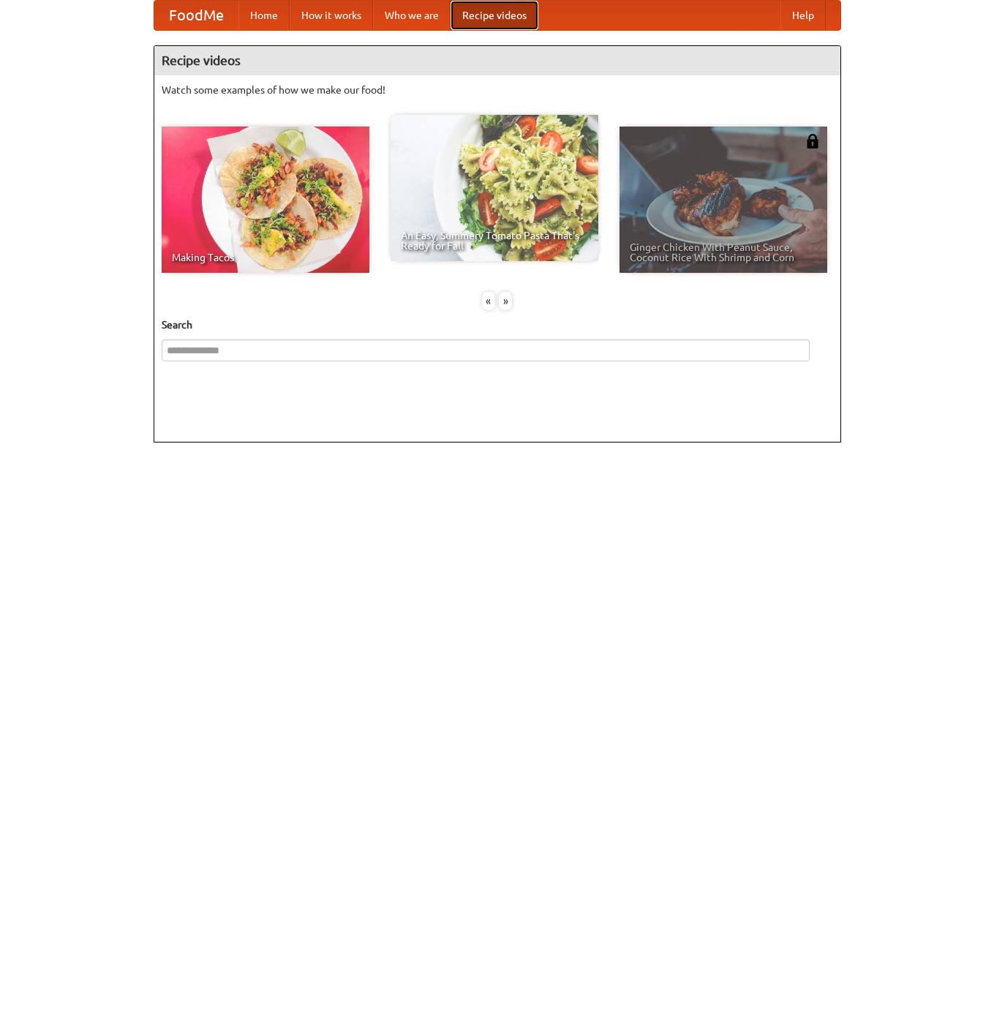 The height and width of the screenshot is (1035, 994). What do you see at coordinates (498, 325) in the screenshot?
I see `h5: Search` at bounding box center [498, 325].